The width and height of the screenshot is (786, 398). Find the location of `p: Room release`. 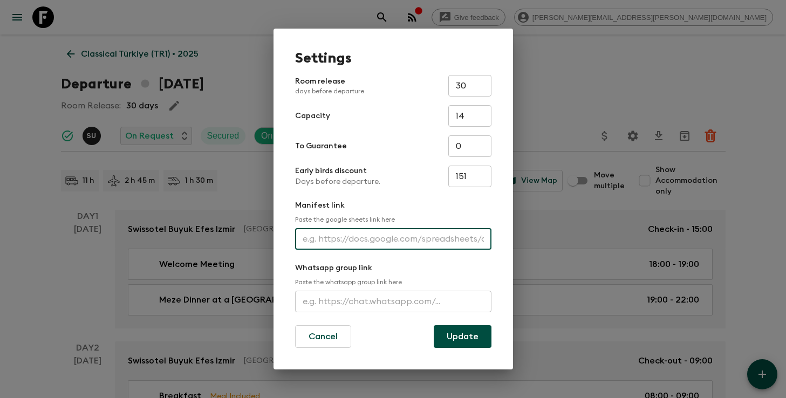

p: Room release is located at coordinates (330, 86).